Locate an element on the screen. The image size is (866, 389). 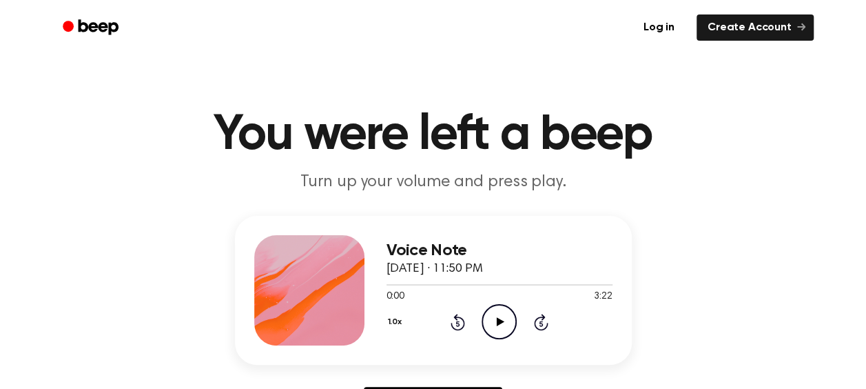
a: Create Account is located at coordinates (755, 28).